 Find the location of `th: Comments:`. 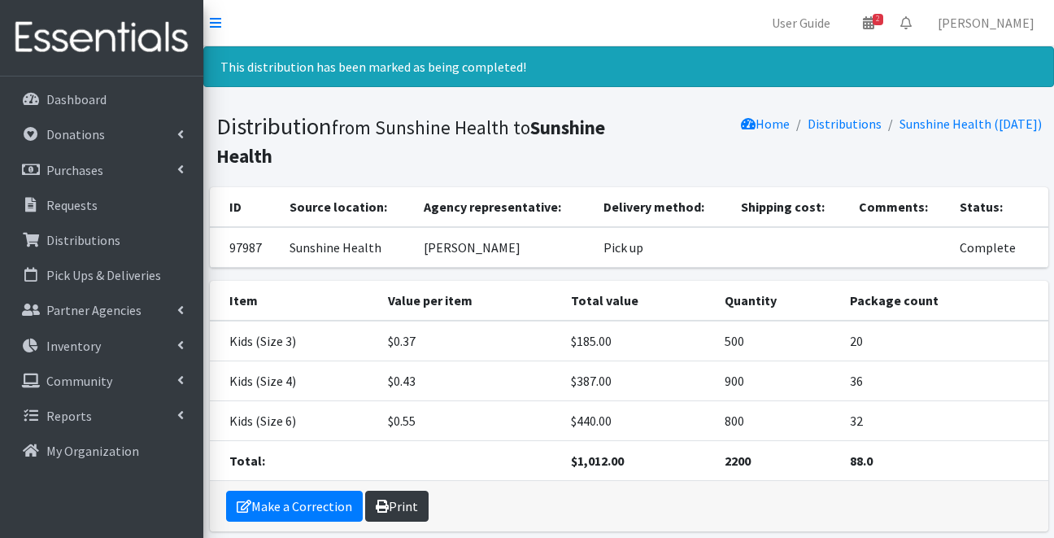

th: Comments: is located at coordinates (900, 207).